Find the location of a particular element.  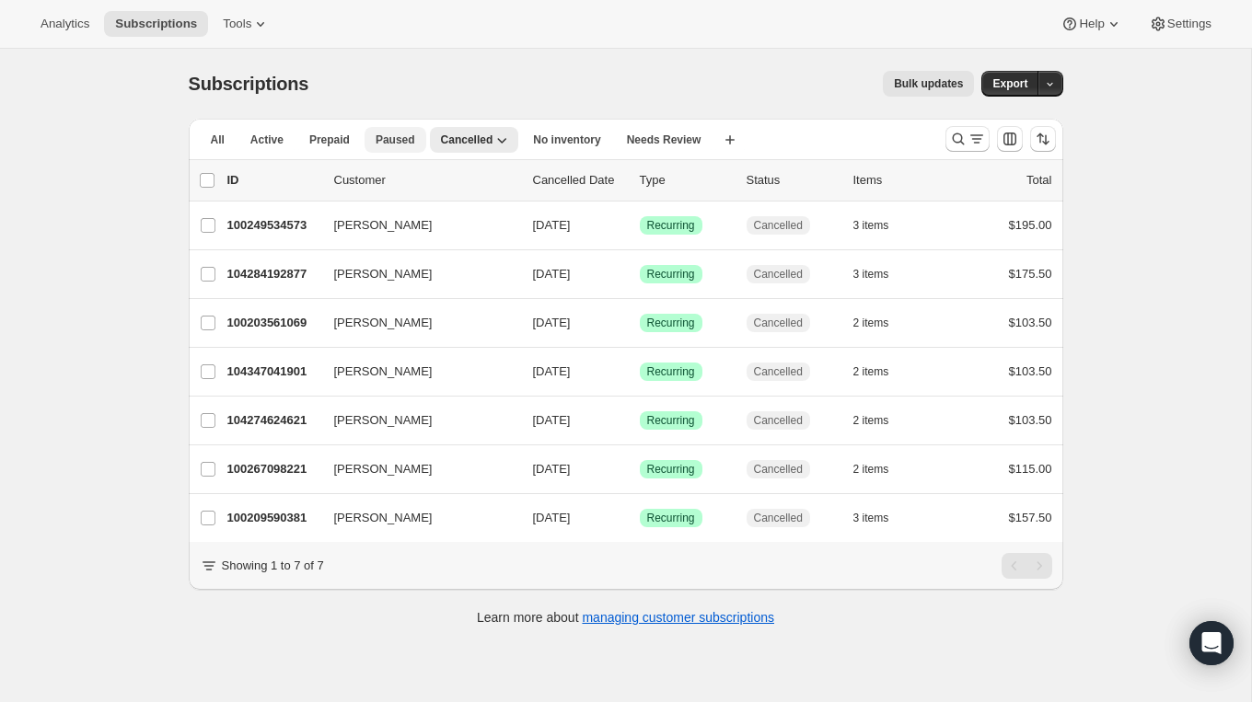

span: Bulk updates is located at coordinates (928, 84).